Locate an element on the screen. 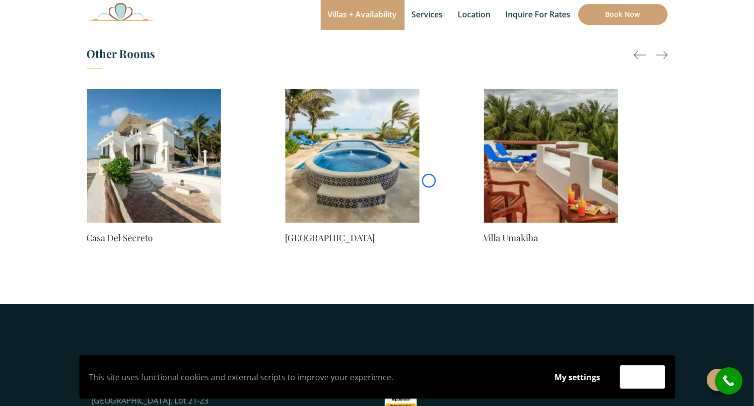 This screenshot has height=406, width=754. a: Villa Umakiha is located at coordinates (551, 238).